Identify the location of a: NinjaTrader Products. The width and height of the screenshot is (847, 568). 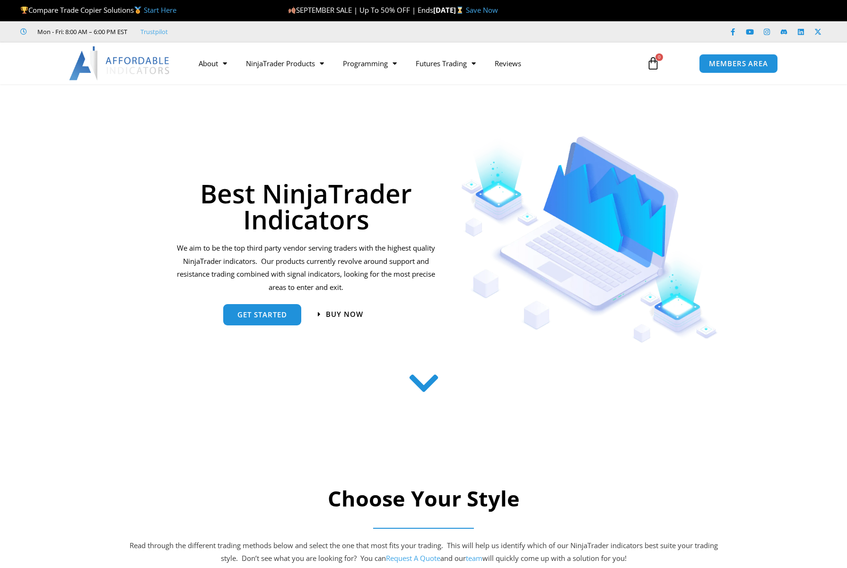
(285, 63).